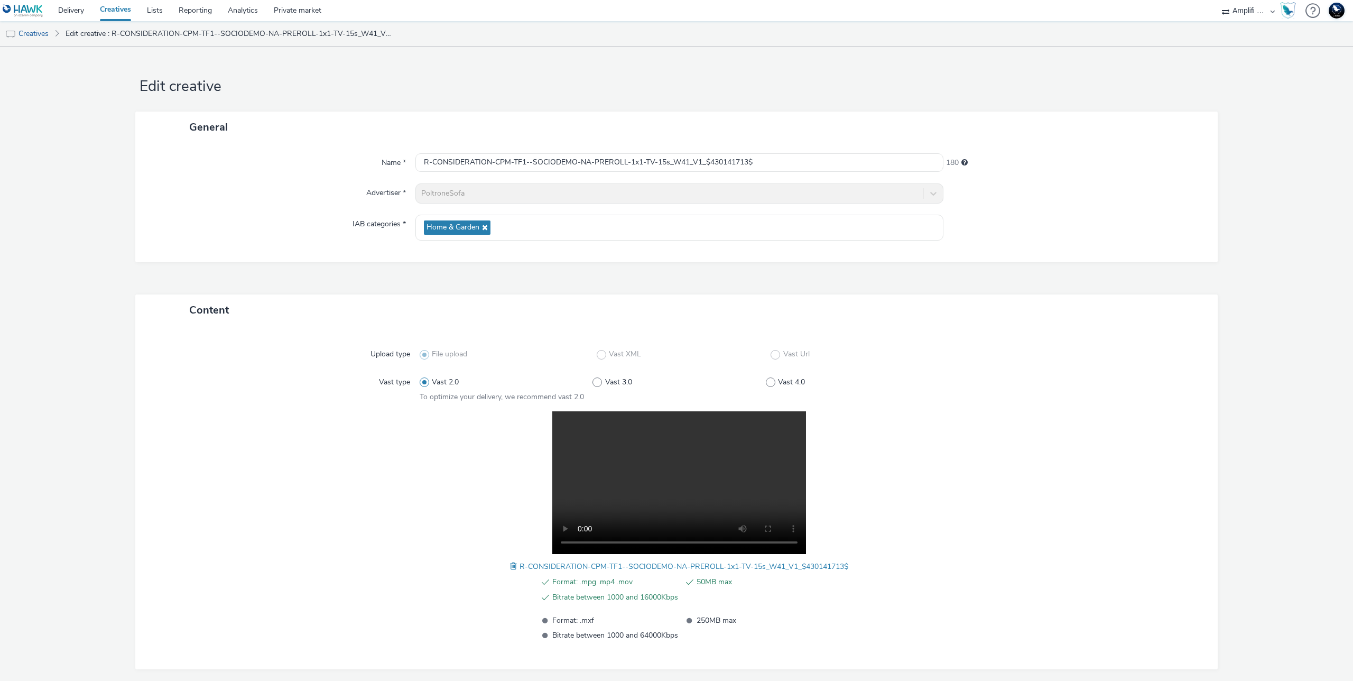 This screenshot has height=681, width=1353. What do you see at coordinates (797, 354) in the screenshot?
I see `span: Vast Url` at bounding box center [797, 354].